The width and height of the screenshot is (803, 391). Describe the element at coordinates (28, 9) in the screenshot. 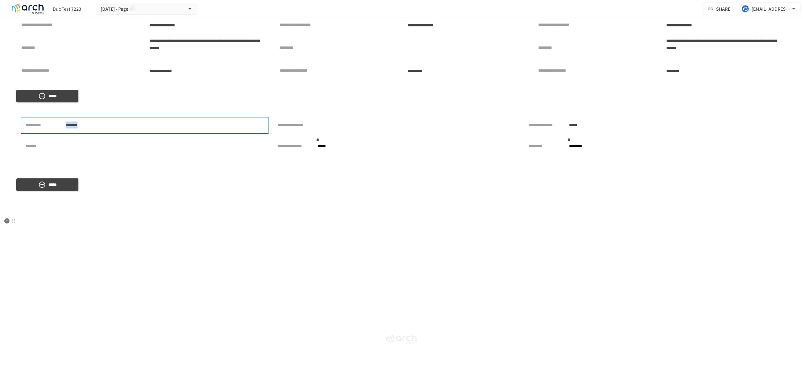

I see `img: logo-default@2x-9cf2c760.svg` at that location.